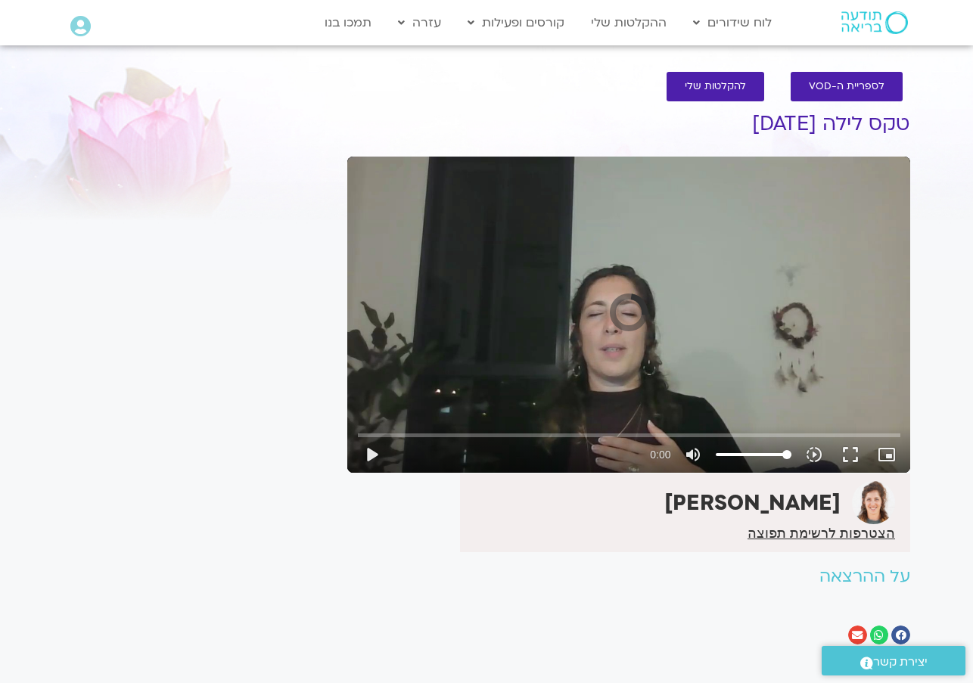  Describe the element at coordinates (821, 533) in the screenshot. I see `span: הצטרפות לרשימת תפוצה` at that location.